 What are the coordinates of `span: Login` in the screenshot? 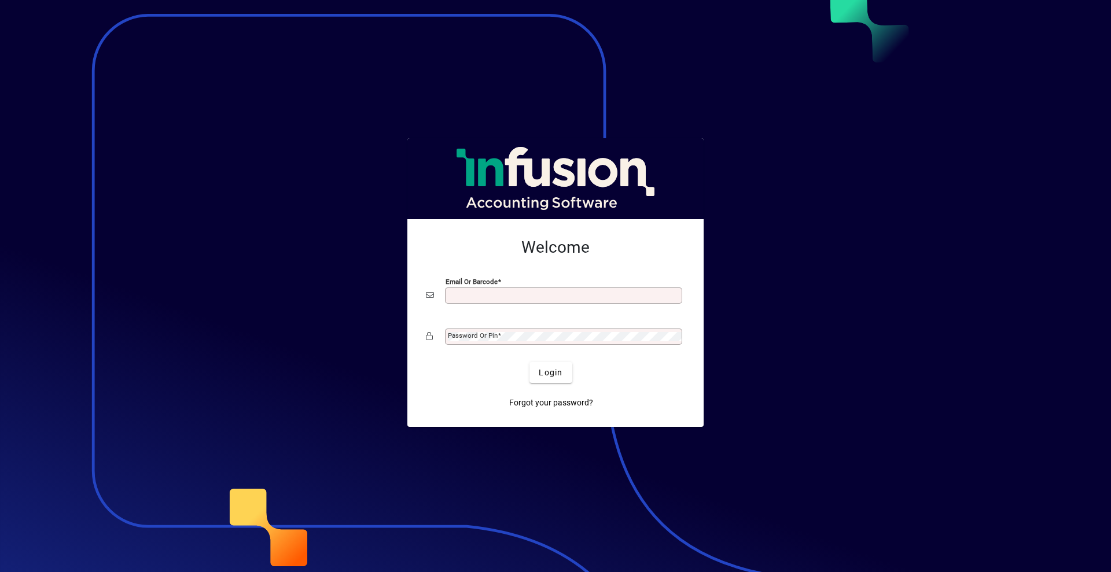 It's located at (550, 373).